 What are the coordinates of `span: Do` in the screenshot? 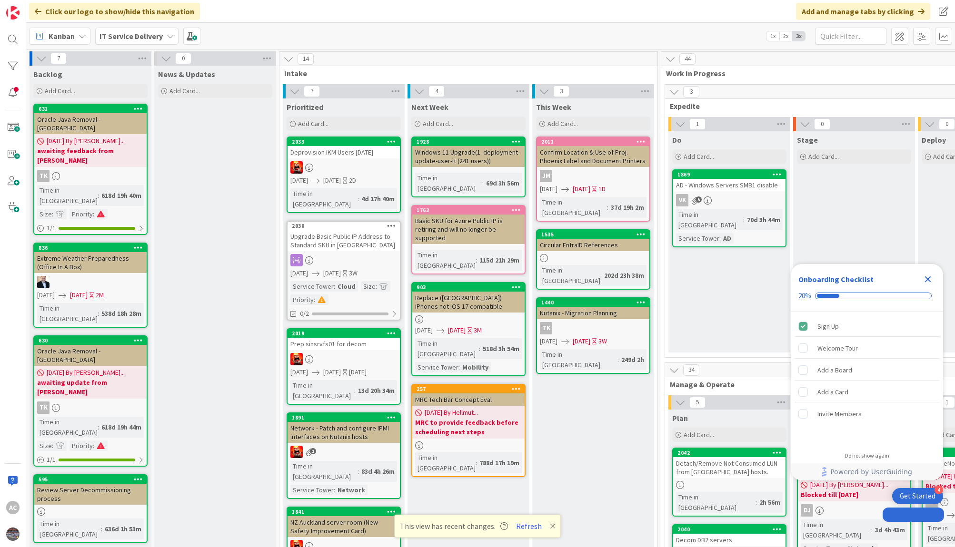 It's located at (677, 140).